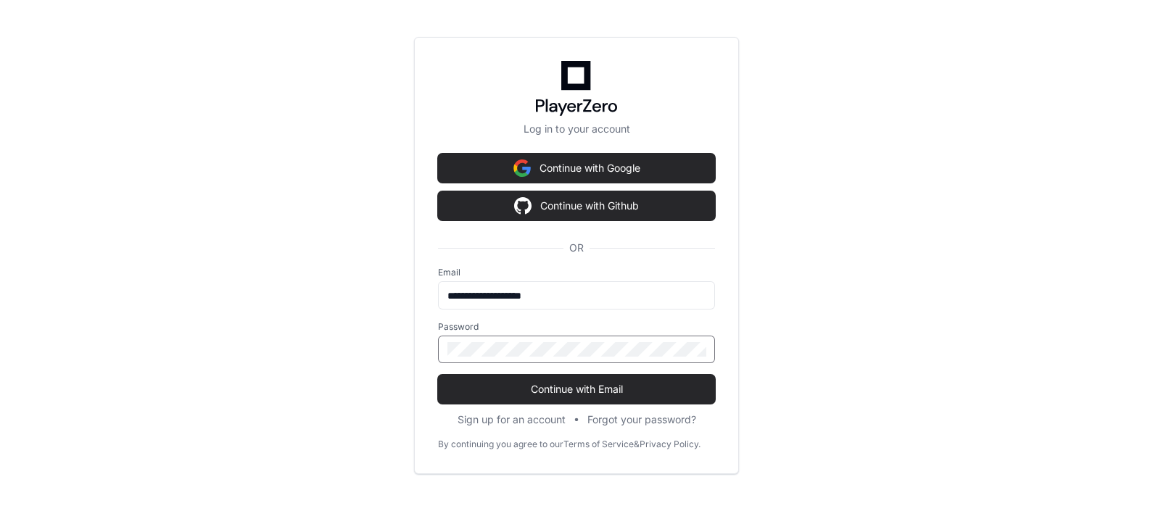  What do you see at coordinates (576, 206) in the screenshot?
I see `button: Continue with Github` at bounding box center [576, 206].